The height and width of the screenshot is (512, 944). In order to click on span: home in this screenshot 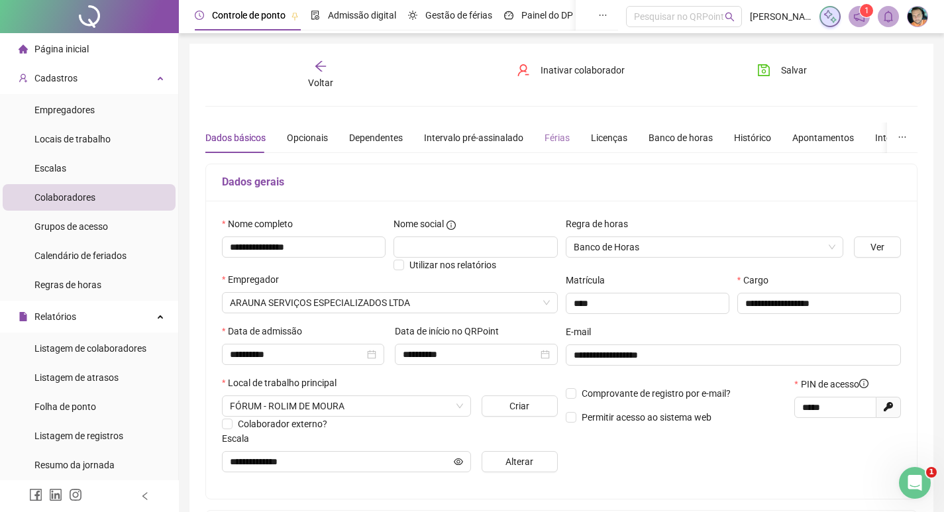, I will do `click(23, 49)`.